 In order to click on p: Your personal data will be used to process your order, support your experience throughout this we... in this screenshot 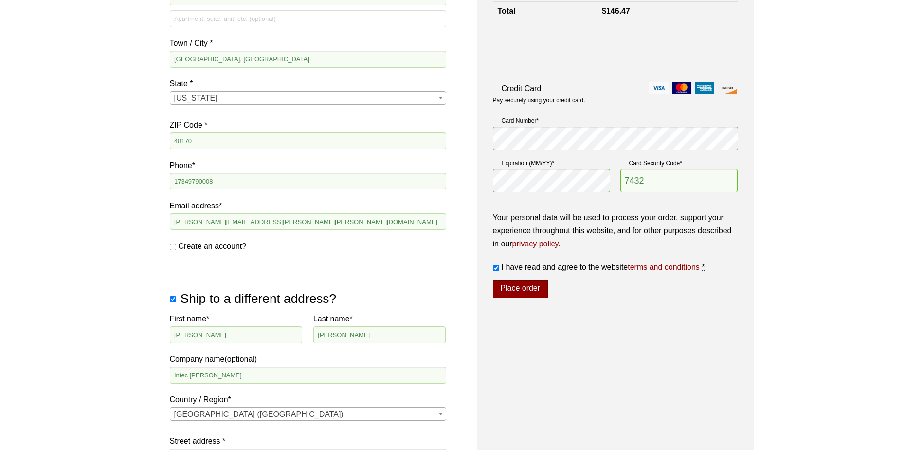, I will do `click(616, 231)`.